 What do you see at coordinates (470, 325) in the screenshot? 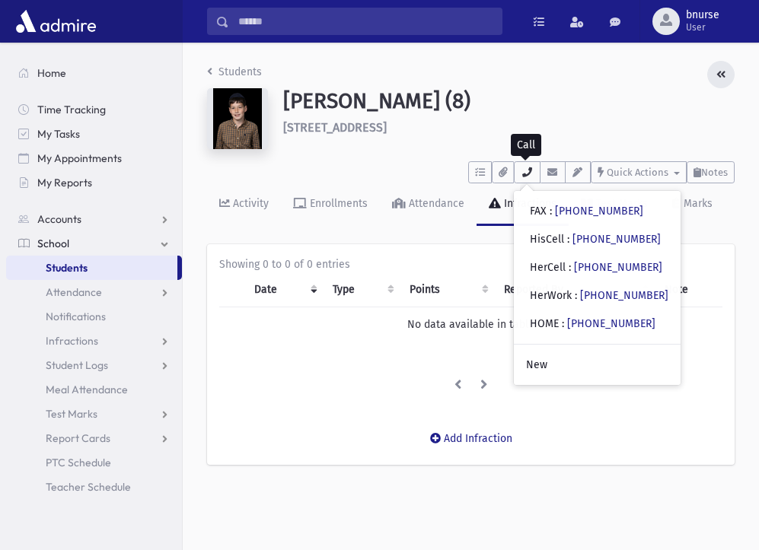
I see `td: No data available in table` at bounding box center [470, 325].